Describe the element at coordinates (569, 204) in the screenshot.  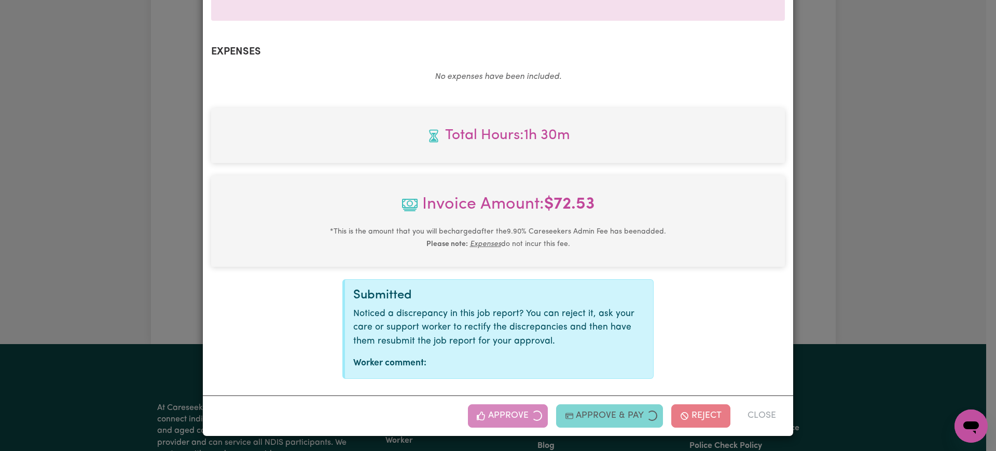
I see `b: $ 72.53` at that location.